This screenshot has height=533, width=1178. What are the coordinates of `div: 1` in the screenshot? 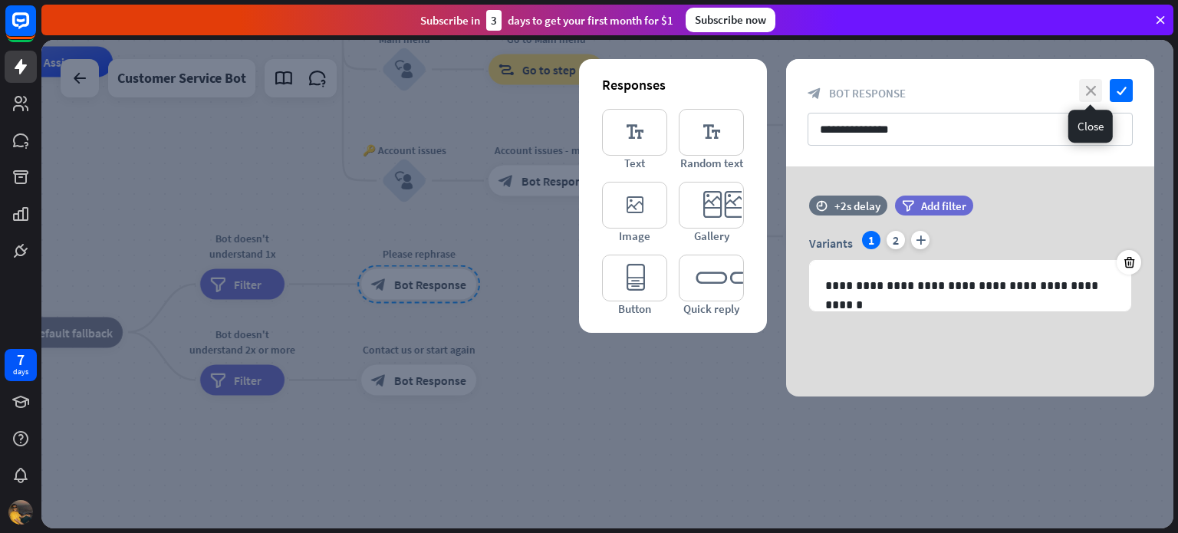 It's located at (871, 240).